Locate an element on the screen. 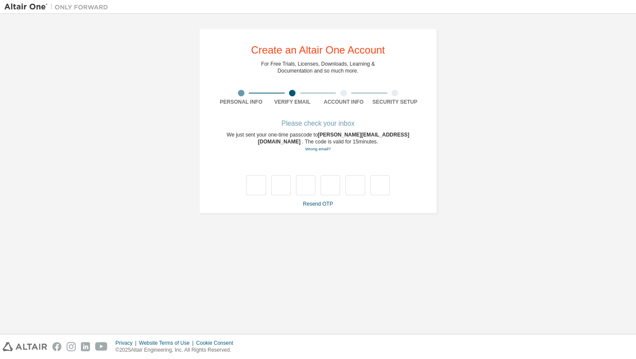 The height and width of the screenshot is (359, 636). a: Go back to the registration form is located at coordinates (317, 149).